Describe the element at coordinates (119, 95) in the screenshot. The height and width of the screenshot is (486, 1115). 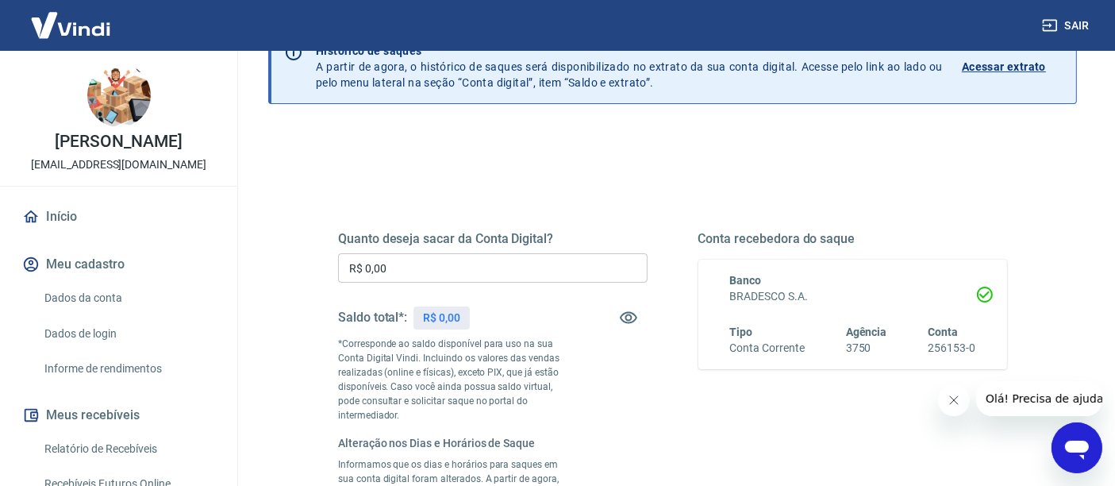
I see `img: a60adfe7-ceb1-446d-b276-7b26bd865a5d.jpeg` at that location.